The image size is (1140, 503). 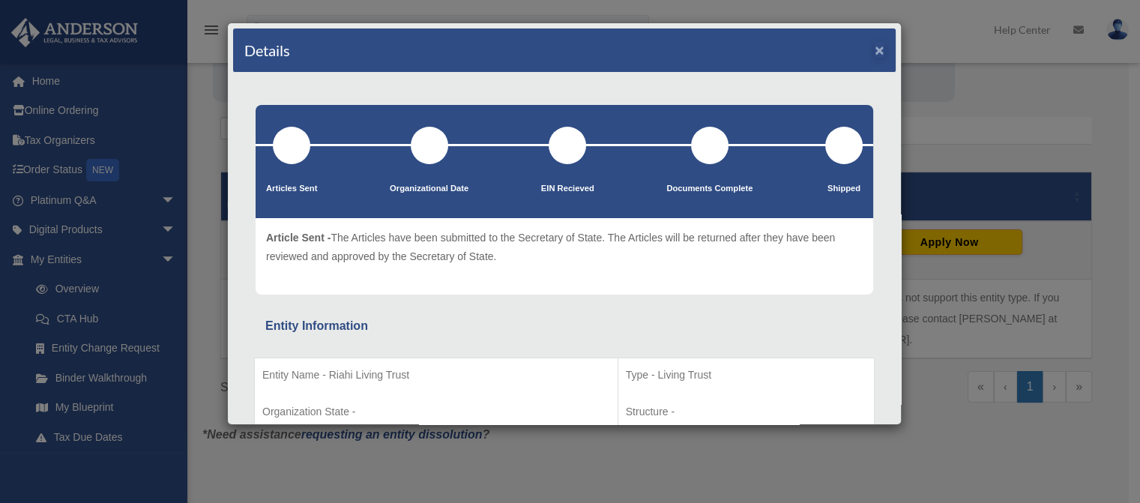 I want to click on p: Structure -, so click(x=746, y=411).